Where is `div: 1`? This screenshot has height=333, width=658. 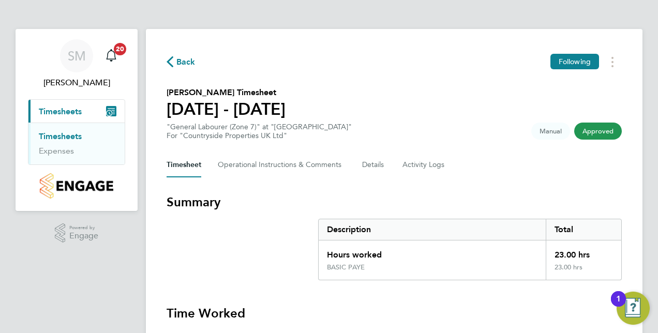
div: 1 is located at coordinates (618, 306).